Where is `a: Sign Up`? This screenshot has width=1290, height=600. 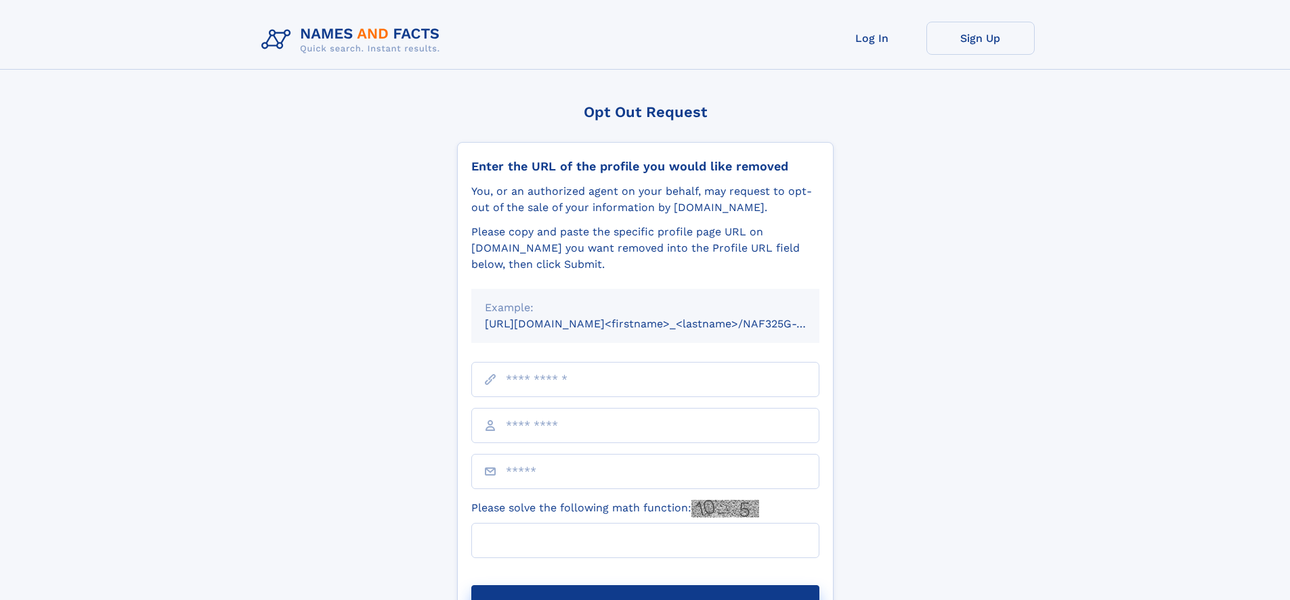
a: Sign Up is located at coordinates (980, 38).